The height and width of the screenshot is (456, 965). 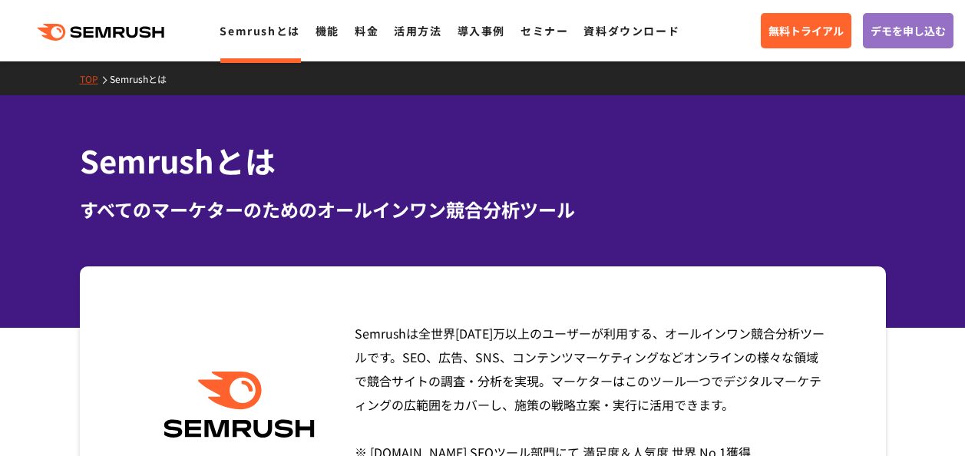 I want to click on div: すべてのマーケターのためのオールインワン競合分析ツール, so click(x=483, y=210).